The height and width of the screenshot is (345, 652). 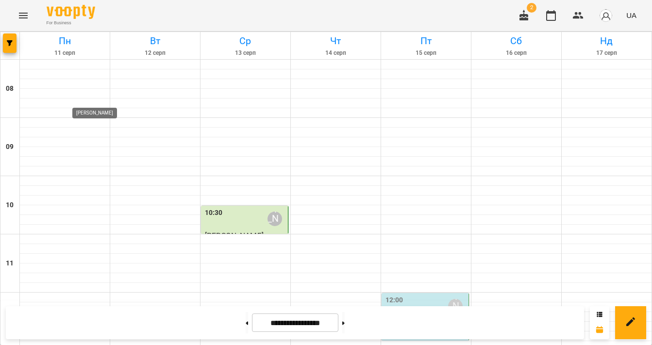 I want to click on h6: 08, so click(x=10, y=89).